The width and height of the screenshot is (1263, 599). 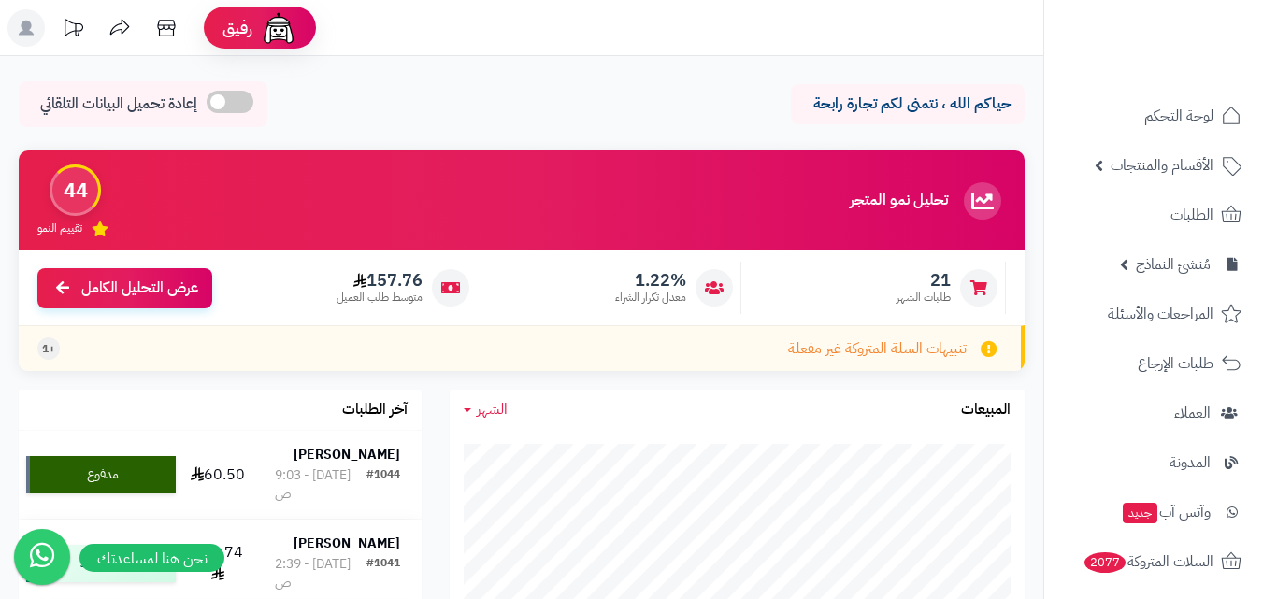 What do you see at coordinates (923, 297) in the screenshot?
I see `span: طلبات الشهر` at bounding box center [923, 297].